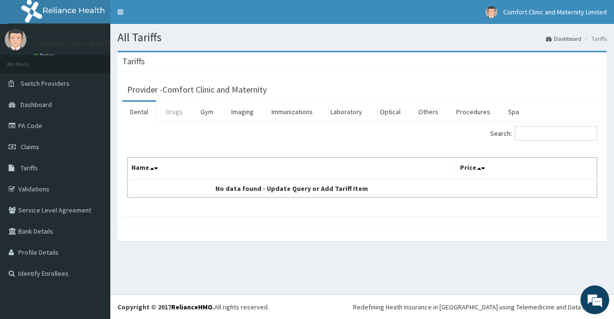 This screenshot has width=614, height=319. I want to click on span: Dashboard, so click(36, 105).